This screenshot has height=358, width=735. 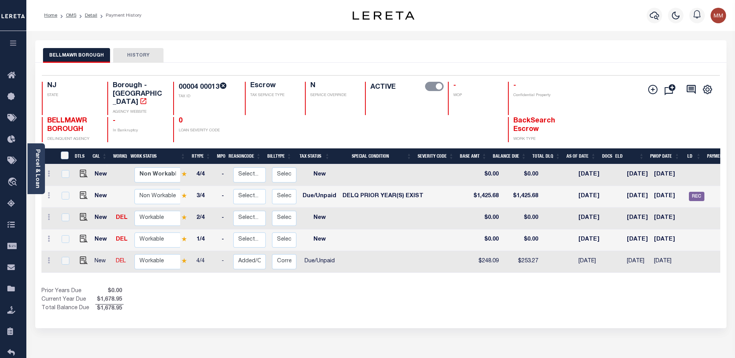 What do you see at coordinates (273, 86) in the screenshot?
I see `h4: Escrow` at bounding box center [273, 86].